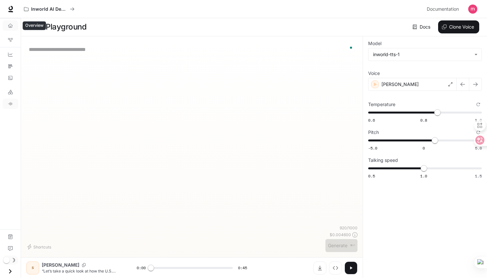  Describe the element at coordinates (10, 40) in the screenshot. I see `a: Graph Registry` at that location.